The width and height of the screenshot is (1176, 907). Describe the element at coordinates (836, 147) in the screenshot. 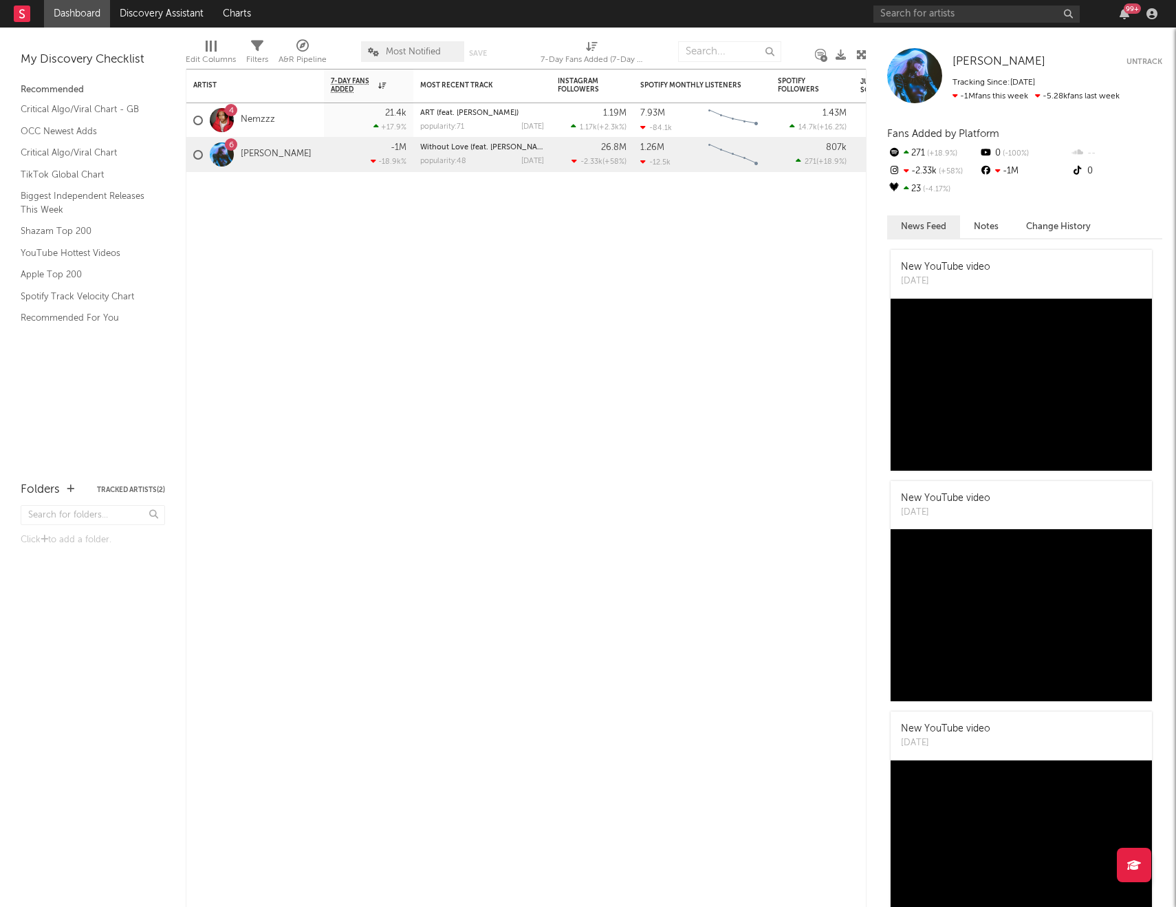

I see `div: 807k` at that location.